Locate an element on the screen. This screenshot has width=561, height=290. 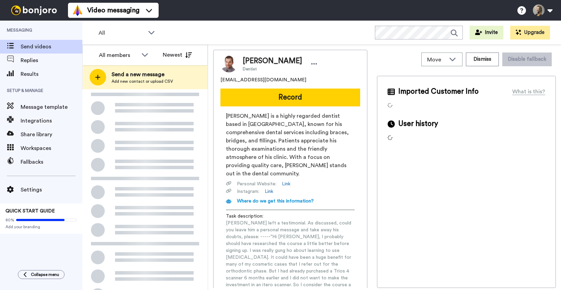
button: Upgrade is located at coordinates (530, 33).